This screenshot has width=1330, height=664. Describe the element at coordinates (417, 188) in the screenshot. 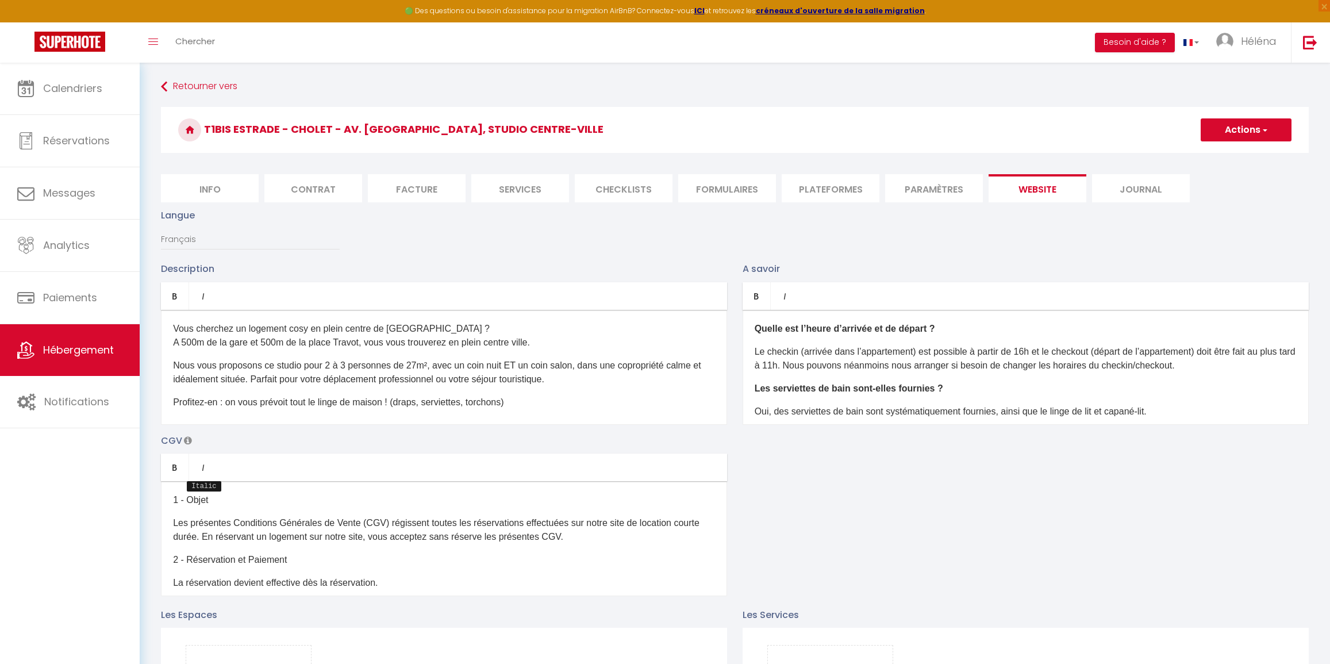

I see `li: Facture` at that location.